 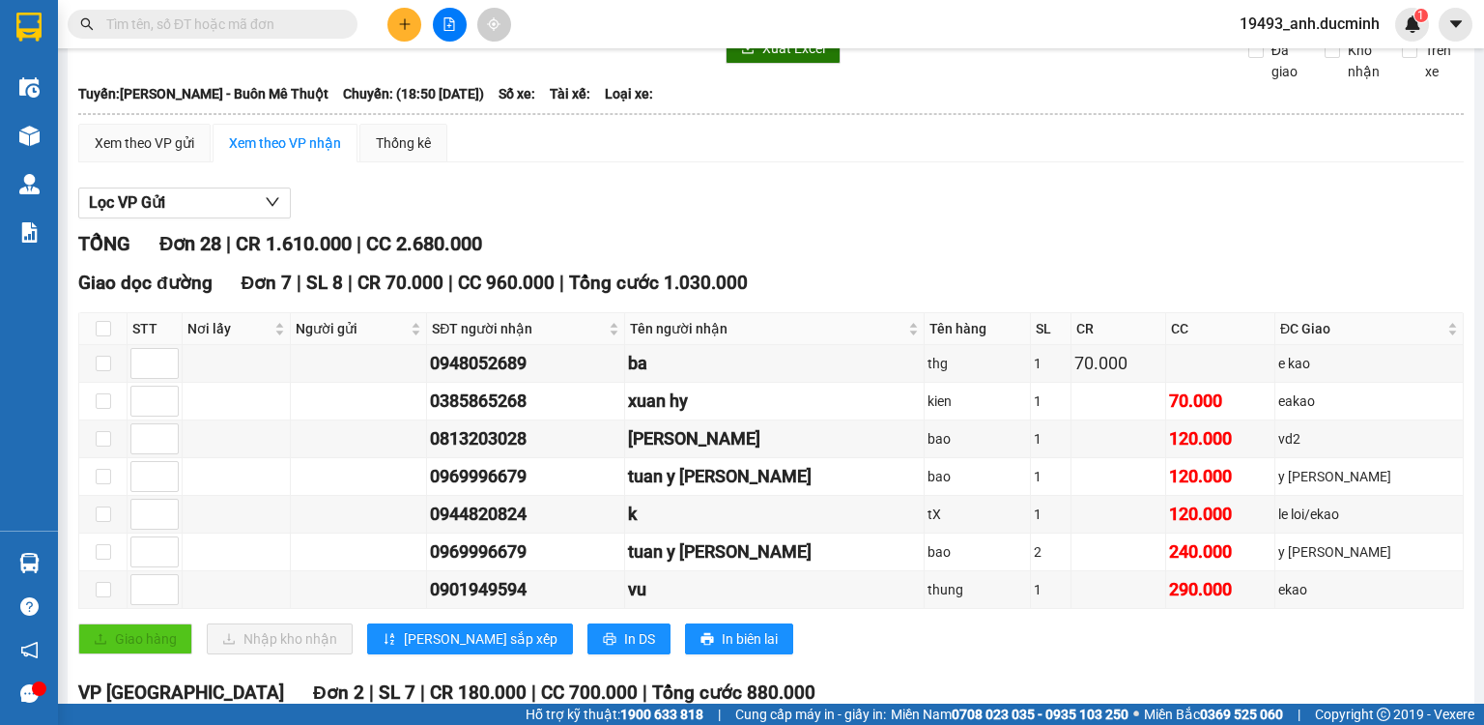 I want to click on span: Miền Nam, so click(x=1009, y=714).